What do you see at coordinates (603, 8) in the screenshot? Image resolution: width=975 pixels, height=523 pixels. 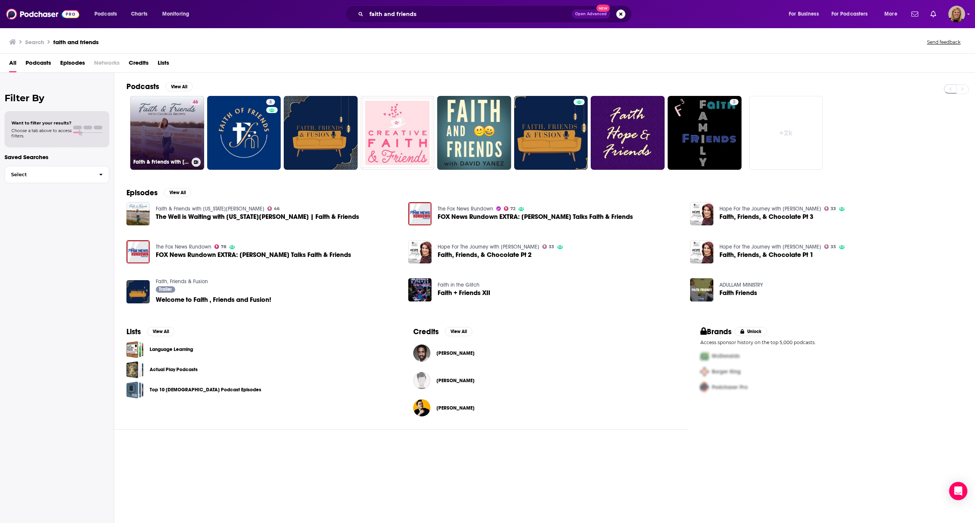 I see `span: New` at bounding box center [603, 8].